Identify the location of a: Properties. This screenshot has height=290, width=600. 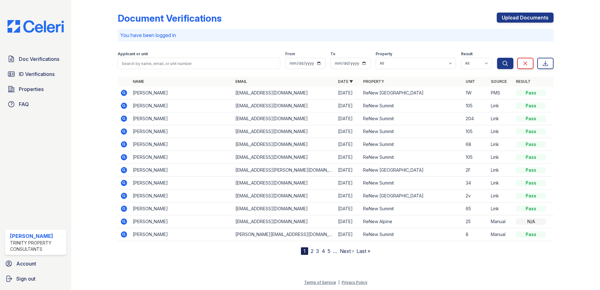
(35, 89).